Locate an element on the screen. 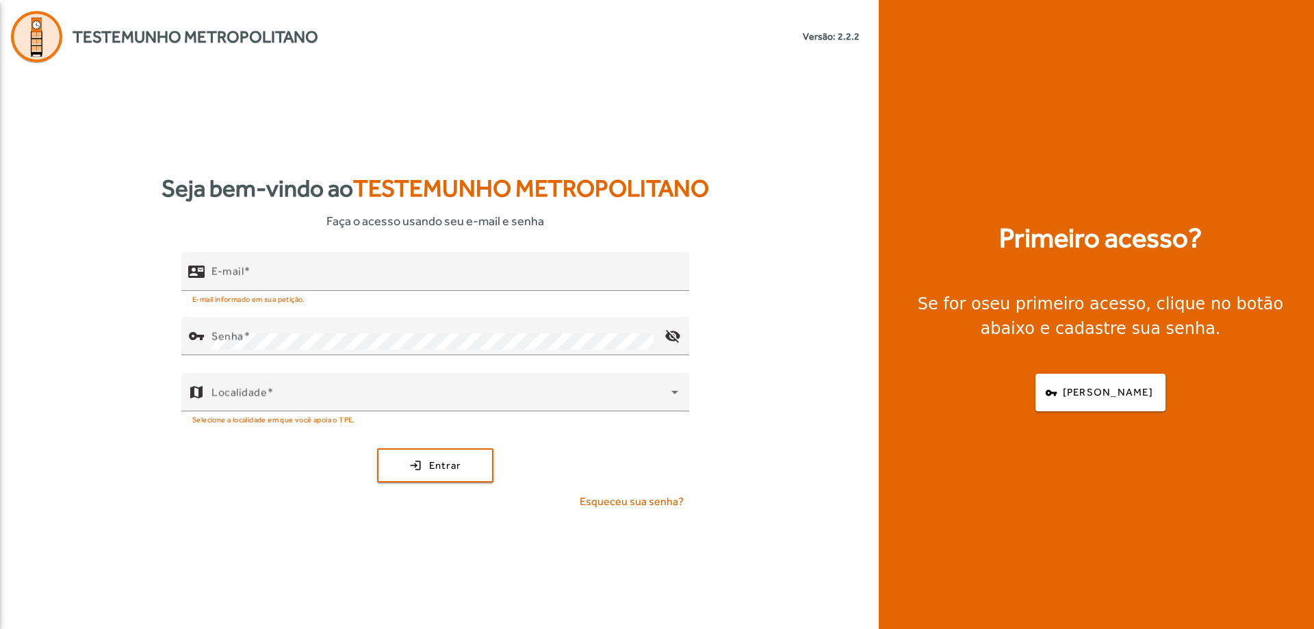  small: Versão: 2.2.2 is located at coordinates (831, 36).